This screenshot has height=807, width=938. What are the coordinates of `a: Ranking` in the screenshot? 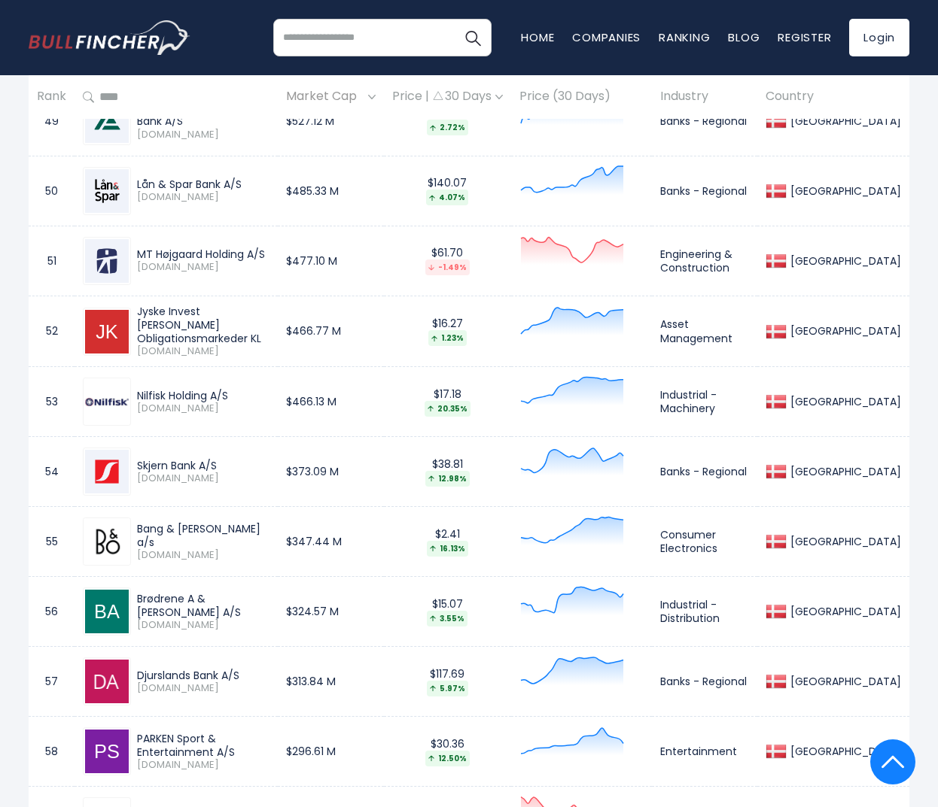 It's located at (684, 37).